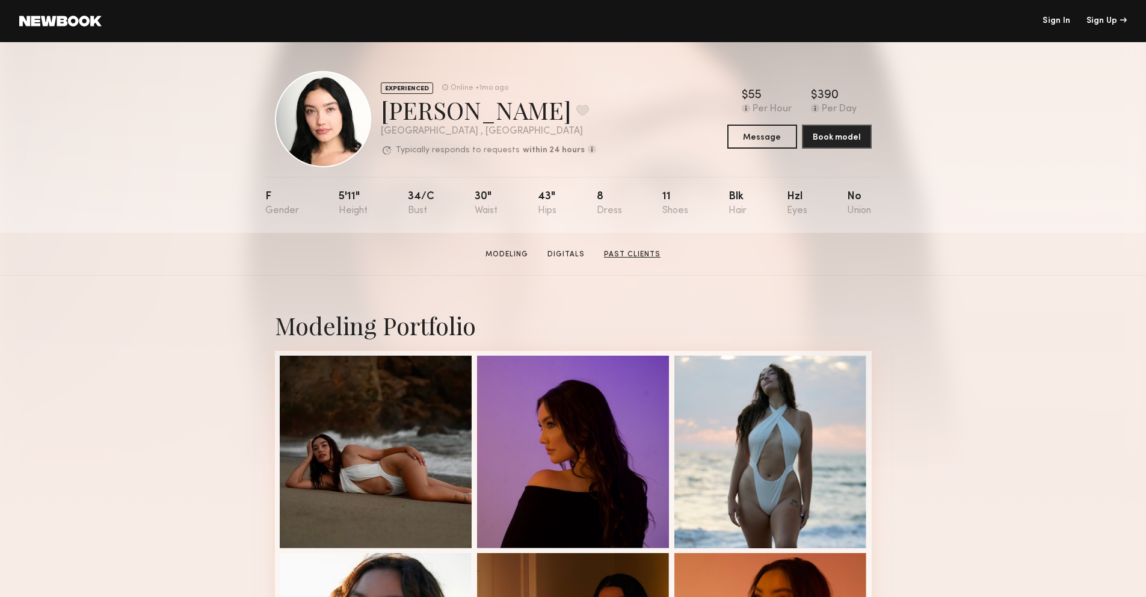  I want to click on div: 390, so click(828, 96).